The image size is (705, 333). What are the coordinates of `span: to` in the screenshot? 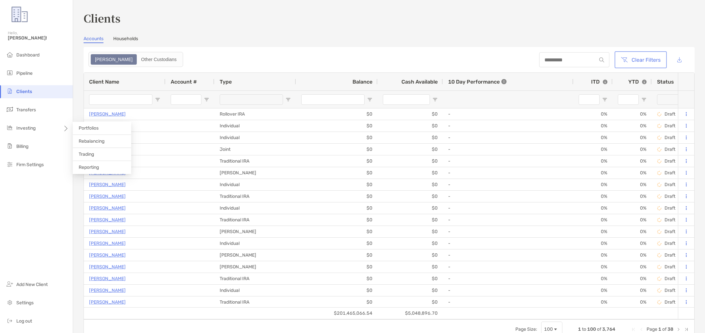 It's located at (584, 329).